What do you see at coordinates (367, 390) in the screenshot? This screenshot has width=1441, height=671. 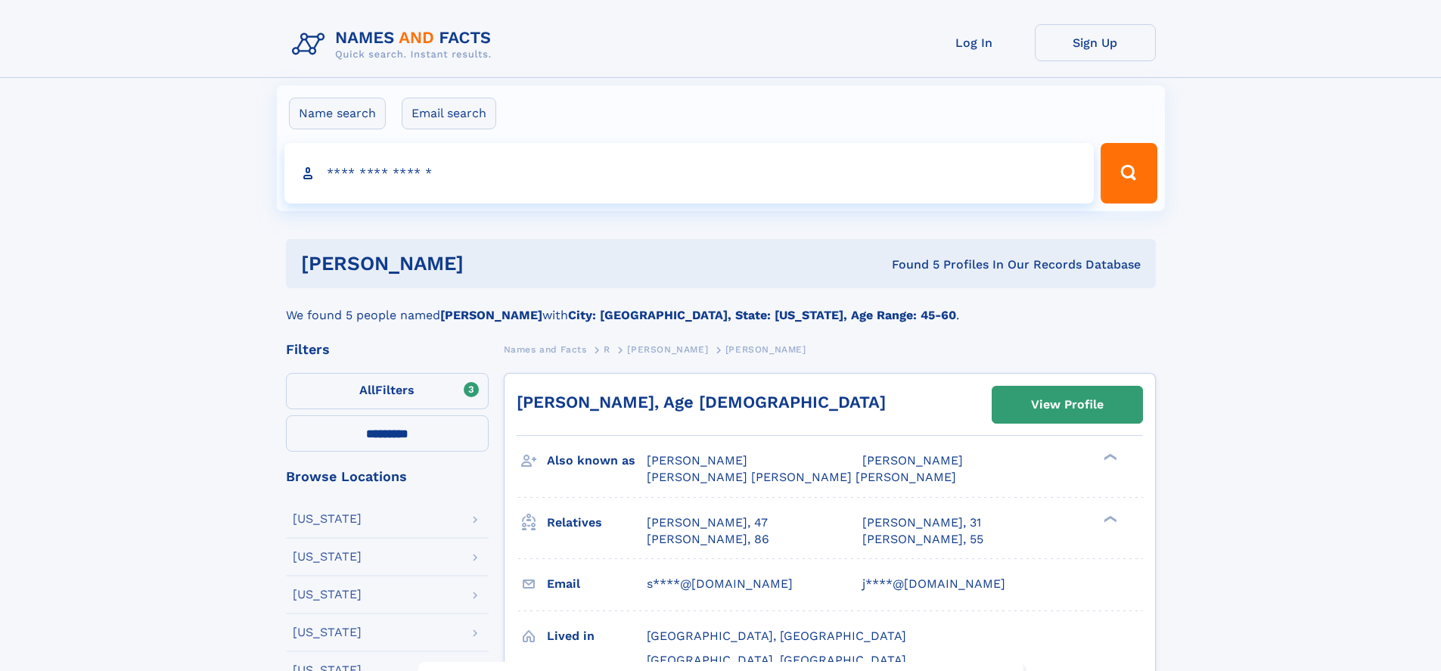 I see `span: All` at bounding box center [367, 390].